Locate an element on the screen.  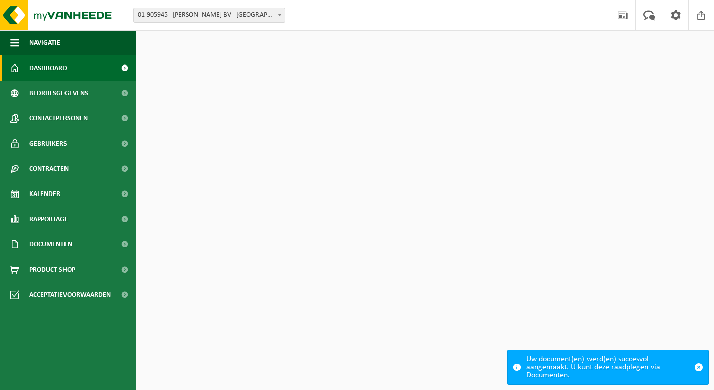
span: Contracten is located at coordinates (49, 169).